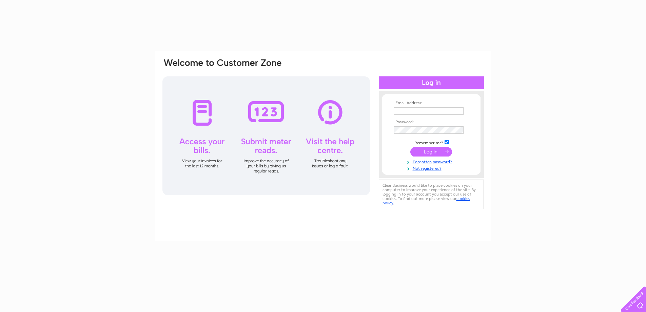 Image resolution: width=646 pixels, height=312 pixels. What do you see at coordinates (432, 161) in the screenshot?
I see `a: Forgotten password?` at bounding box center [432, 161].